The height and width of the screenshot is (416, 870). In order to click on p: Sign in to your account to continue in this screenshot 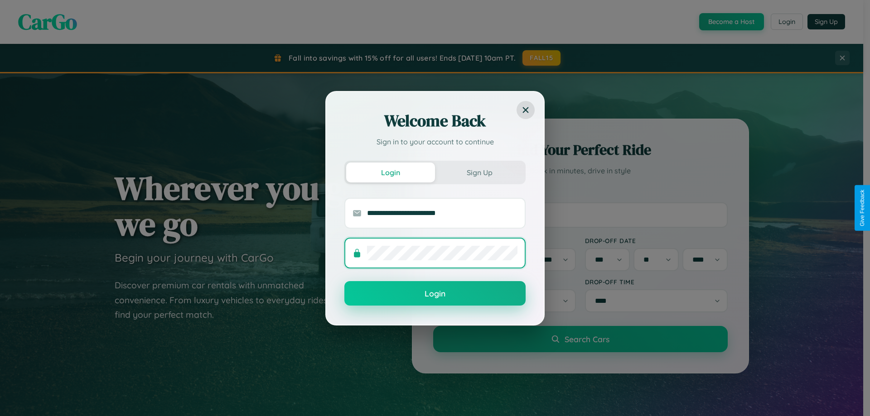, I will do `click(435, 142)`.